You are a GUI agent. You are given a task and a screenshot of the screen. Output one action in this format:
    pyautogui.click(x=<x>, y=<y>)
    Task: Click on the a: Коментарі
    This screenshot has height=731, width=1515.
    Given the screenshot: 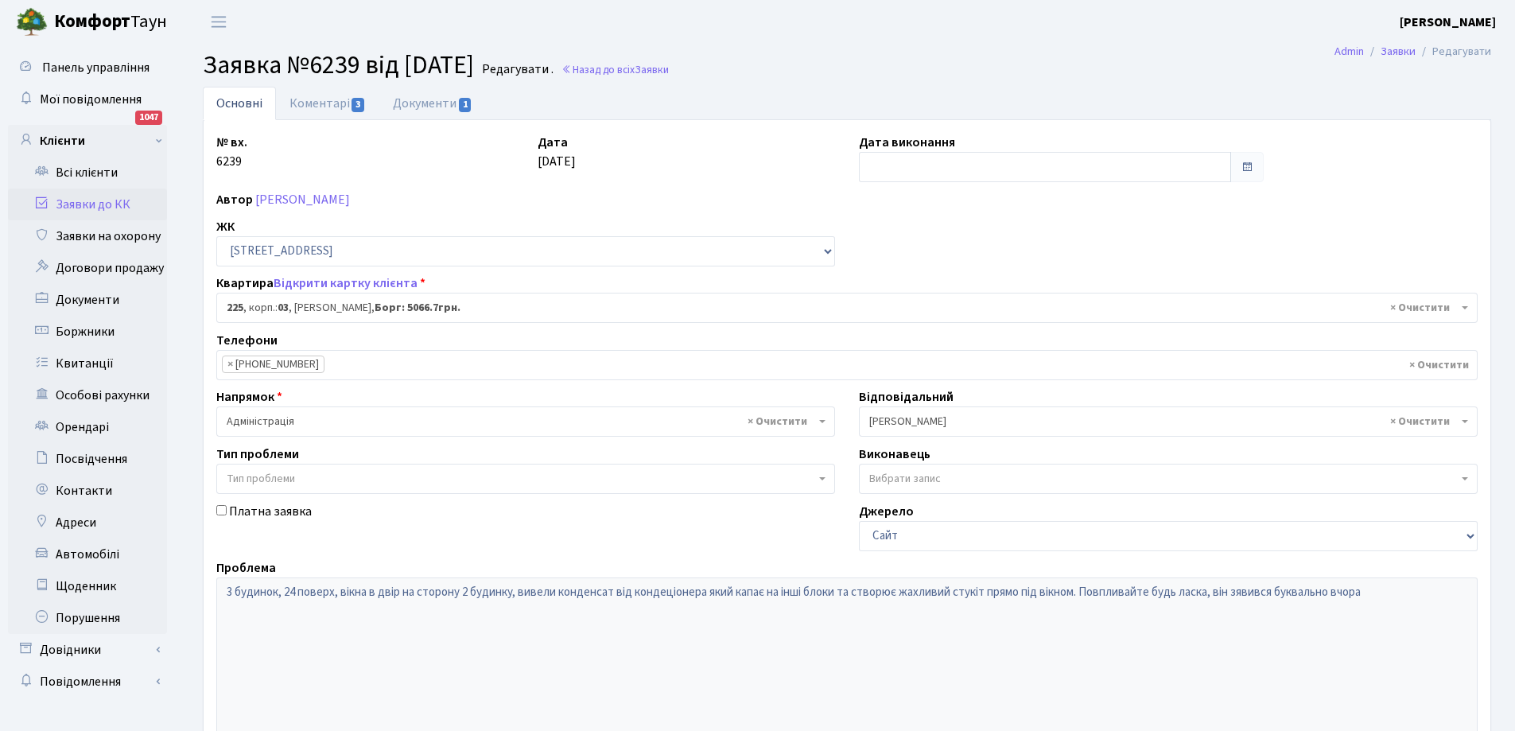 What is the action you would take?
    pyautogui.click(x=328, y=103)
    